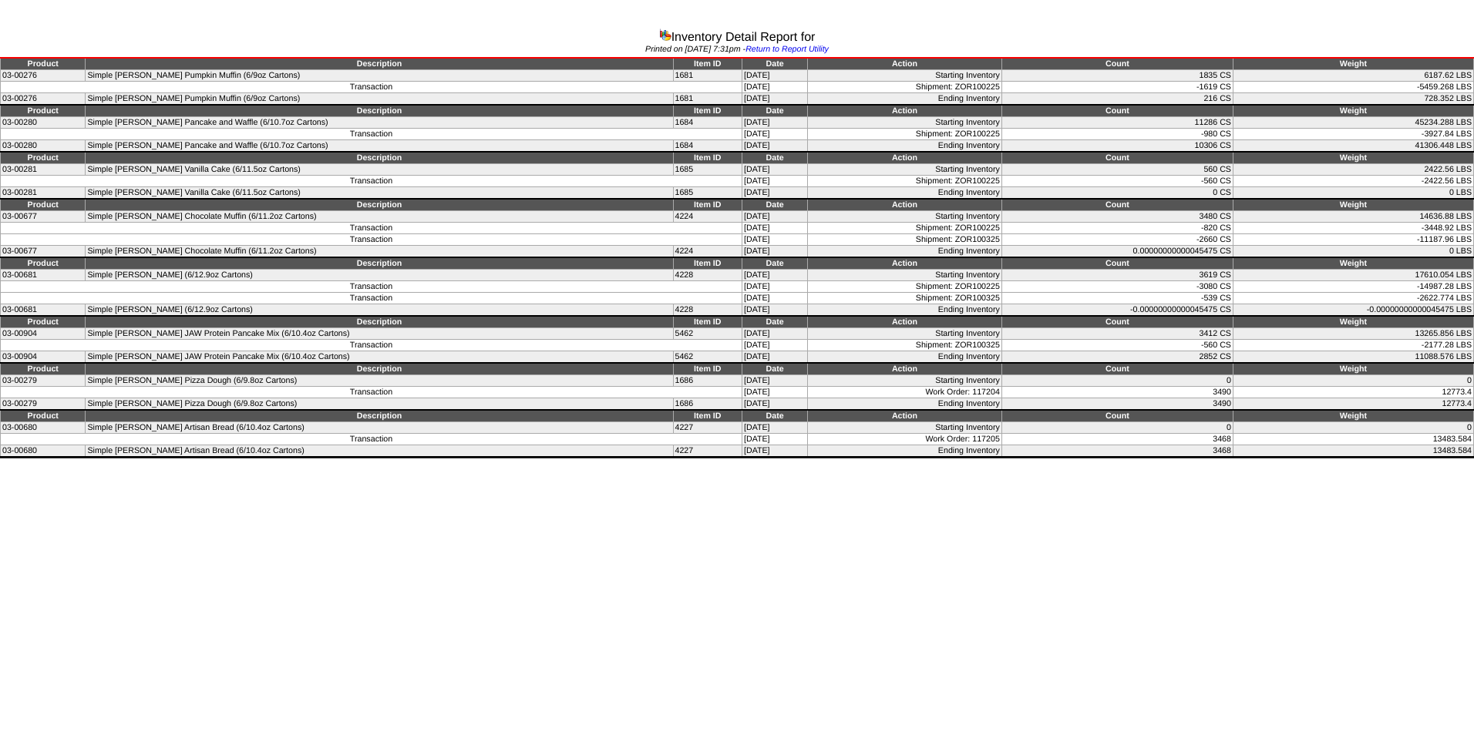  What do you see at coordinates (43, 146) in the screenshot?
I see `td: 03-00280` at bounding box center [43, 146].